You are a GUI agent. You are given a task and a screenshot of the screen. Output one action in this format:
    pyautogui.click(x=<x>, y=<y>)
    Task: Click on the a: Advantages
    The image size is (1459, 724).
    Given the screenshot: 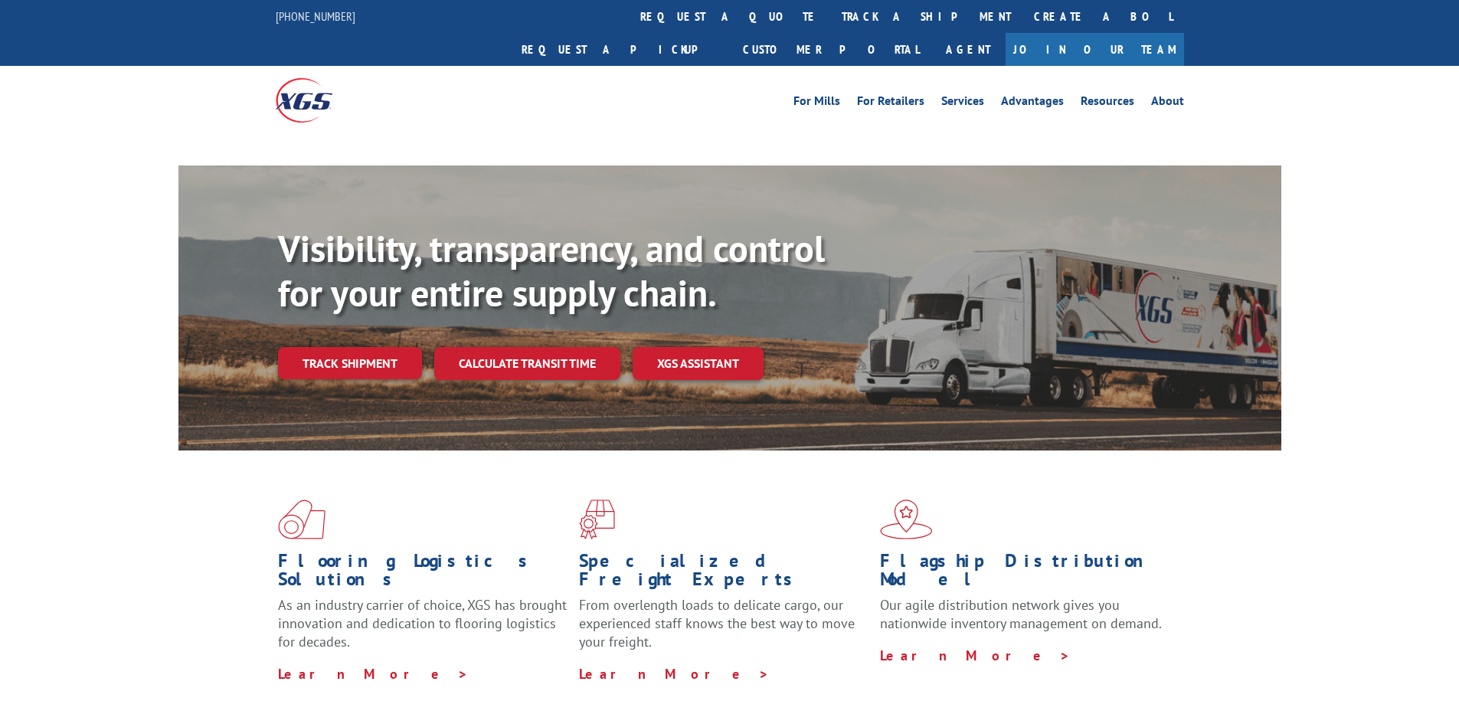 What is the action you would take?
    pyautogui.click(x=1033, y=103)
    